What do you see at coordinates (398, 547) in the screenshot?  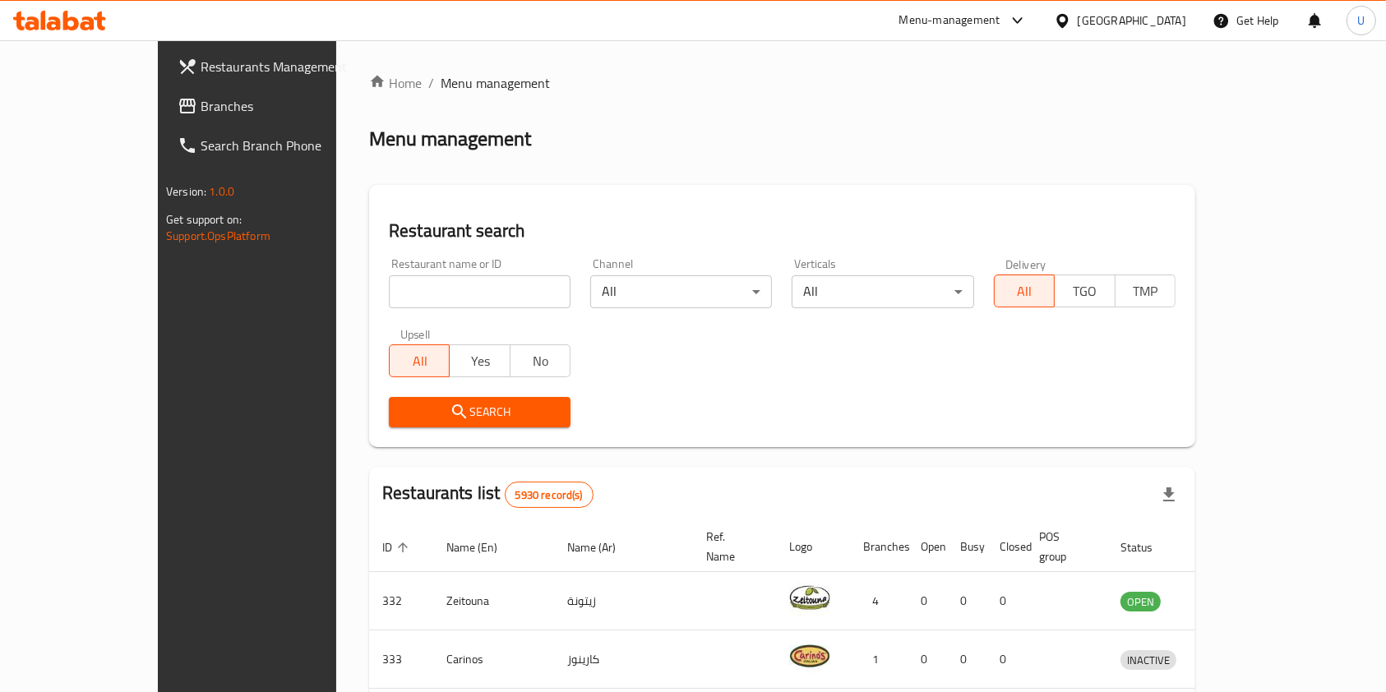 I see `span: ID` at bounding box center [398, 547].